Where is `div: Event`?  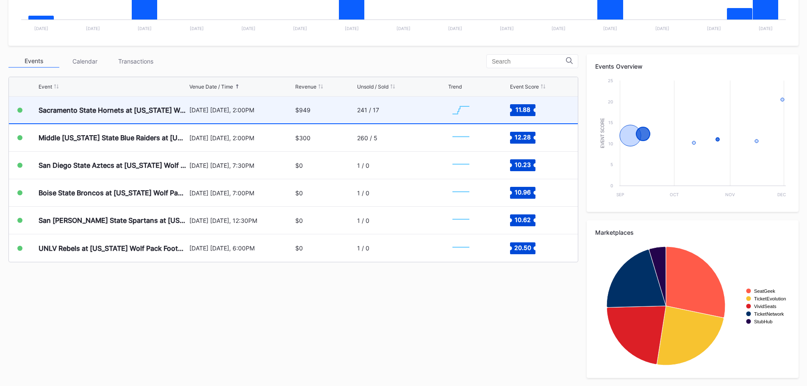
div: Event is located at coordinates (45, 86).